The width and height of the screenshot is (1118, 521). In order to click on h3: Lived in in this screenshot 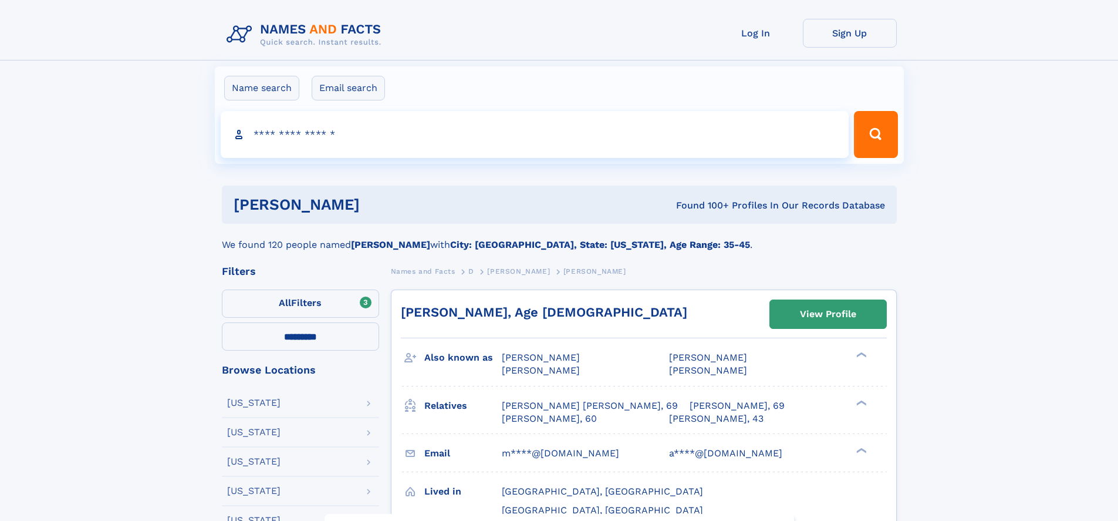, I will do `click(463, 491)`.